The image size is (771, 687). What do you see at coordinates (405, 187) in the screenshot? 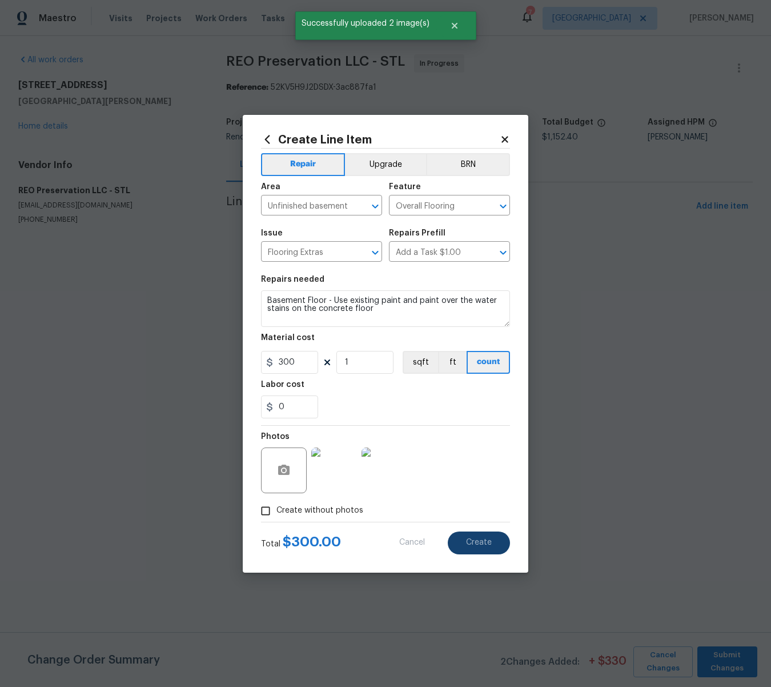
I see `h5: Feature` at bounding box center [405, 187].